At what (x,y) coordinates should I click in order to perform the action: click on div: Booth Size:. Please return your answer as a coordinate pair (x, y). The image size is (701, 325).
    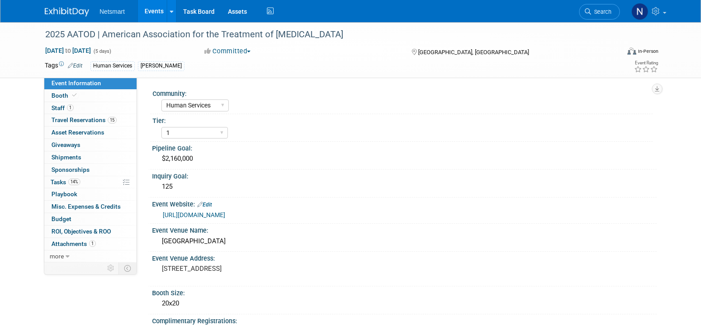
    Looking at the image, I should click on (405, 291).